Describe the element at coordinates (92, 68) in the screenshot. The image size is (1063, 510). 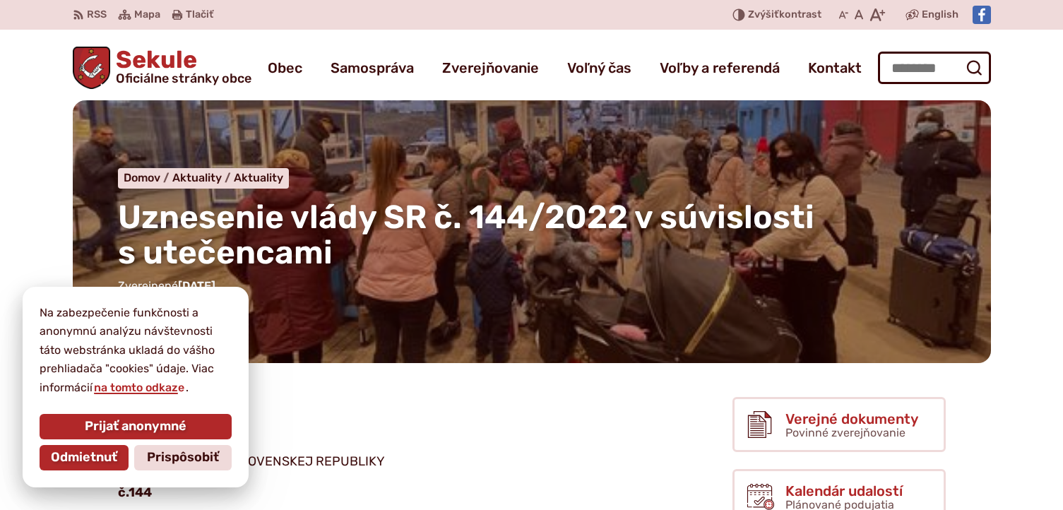
I see `img: Prejsť na domovskú stránku` at that location.